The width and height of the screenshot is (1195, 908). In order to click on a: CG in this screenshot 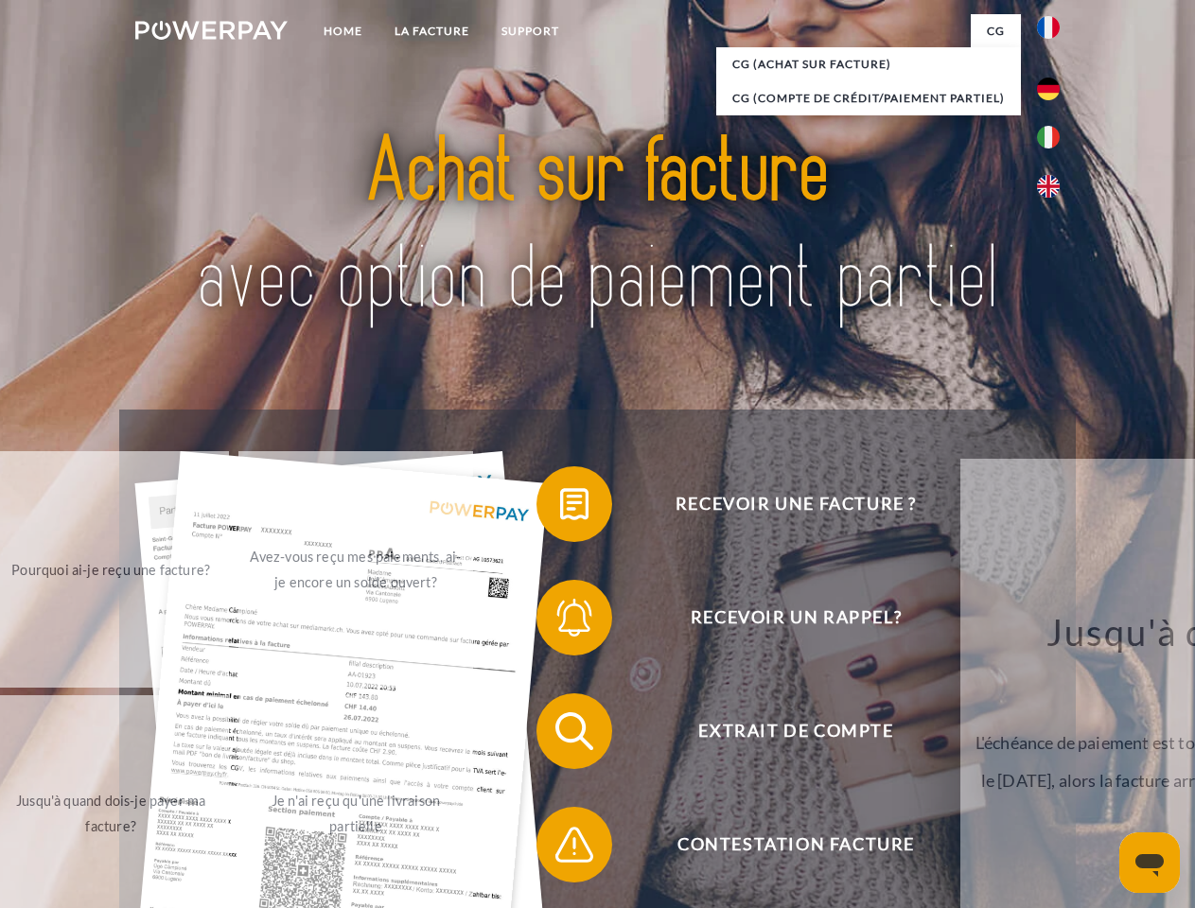, I will do `click(995, 31)`.